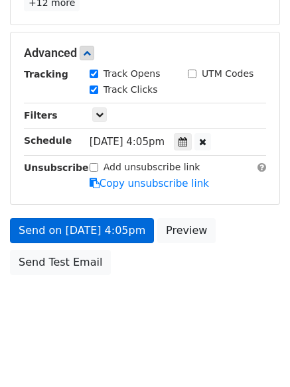 This screenshot has width=290, height=387. I want to click on a: Copy unsubscribe link, so click(149, 184).